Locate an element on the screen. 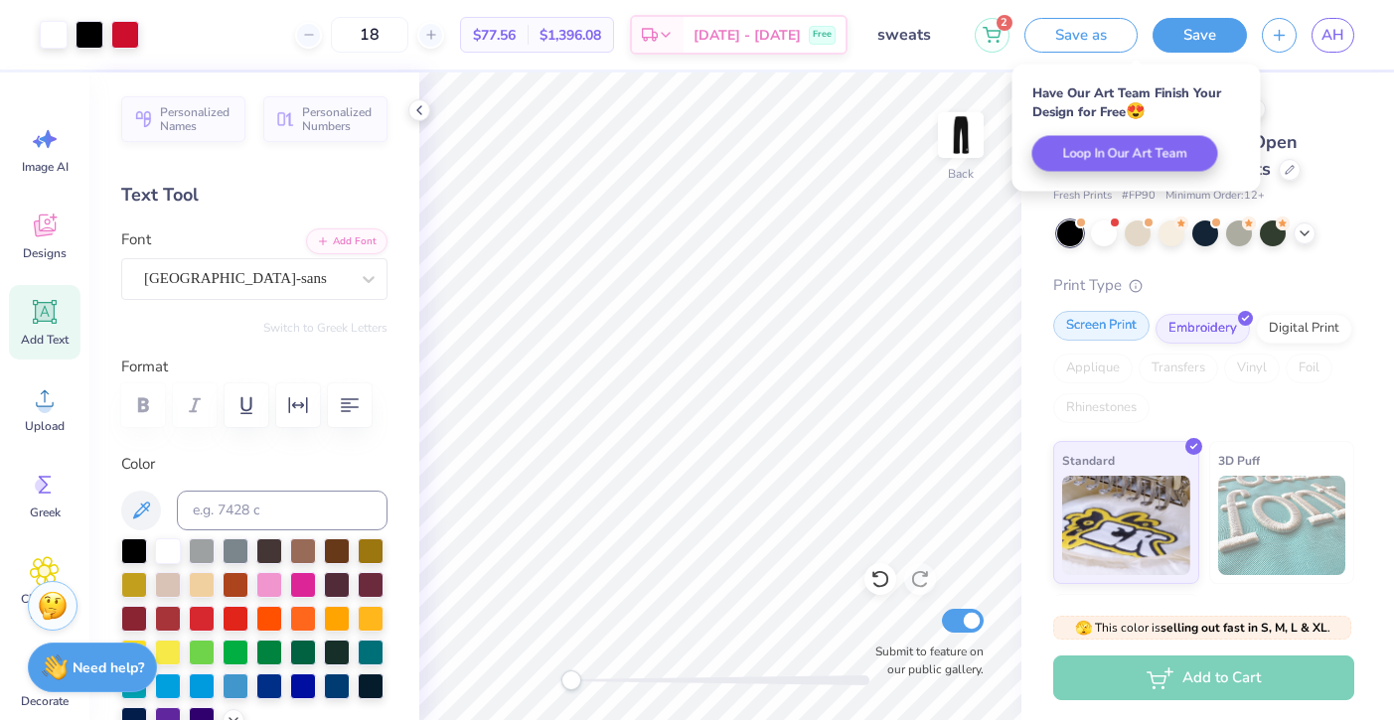 The height and width of the screenshot is (720, 1394). div: Rhinestones is located at coordinates (1101, 408).